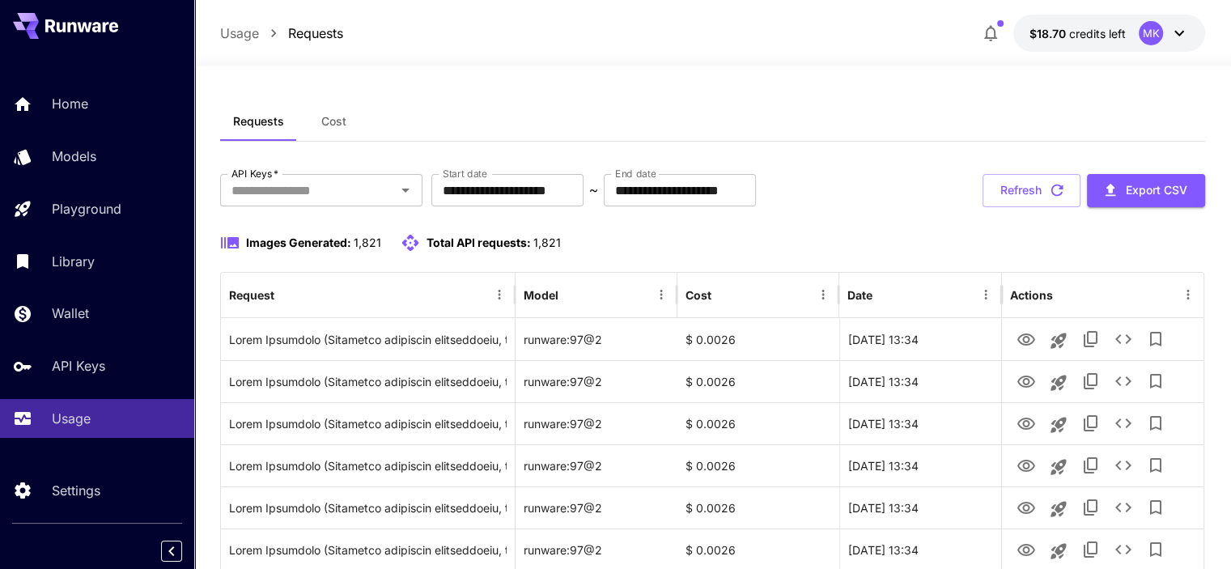  Describe the element at coordinates (1151, 33) in the screenshot. I see `div: MK` at that location.